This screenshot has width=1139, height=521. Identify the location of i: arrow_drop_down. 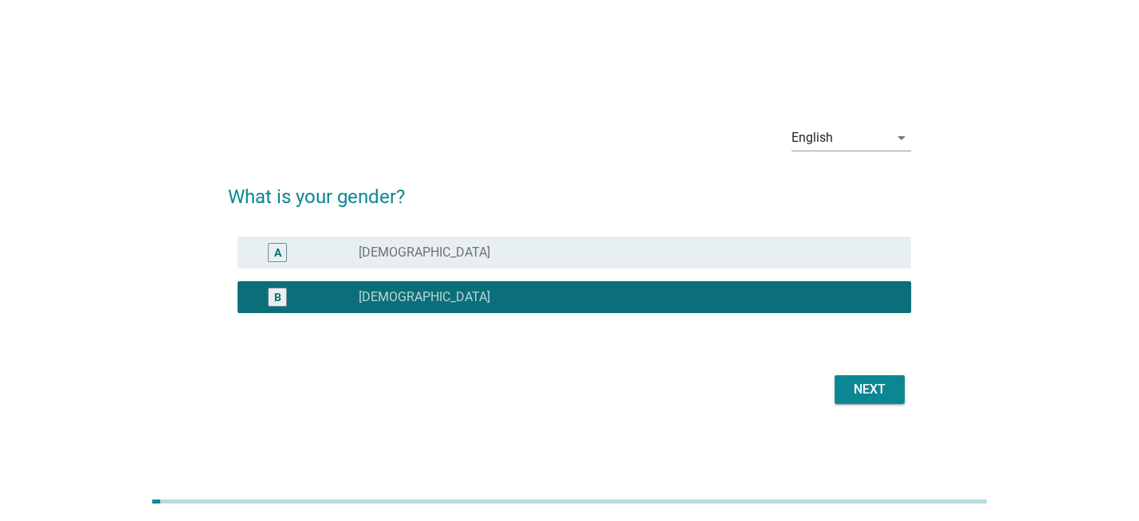
(901, 138).